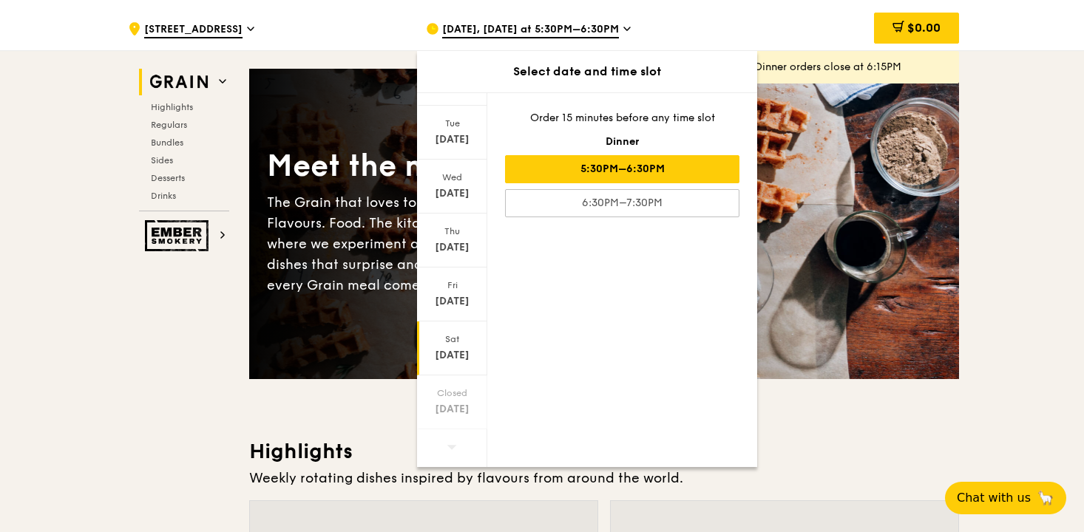 Image resolution: width=1084 pixels, height=532 pixels. What do you see at coordinates (604, 452) in the screenshot?
I see `h3: Highlights` at bounding box center [604, 452].